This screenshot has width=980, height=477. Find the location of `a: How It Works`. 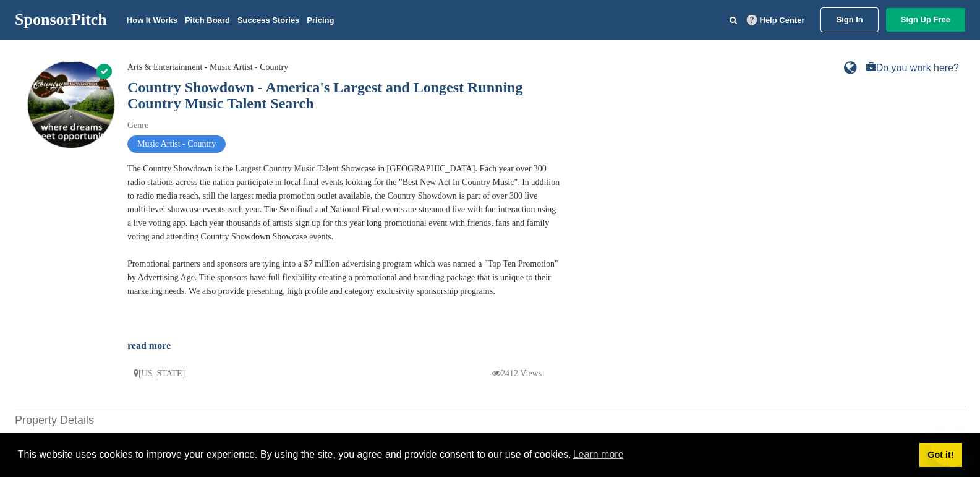

a: How It Works is located at coordinates (152, 20).